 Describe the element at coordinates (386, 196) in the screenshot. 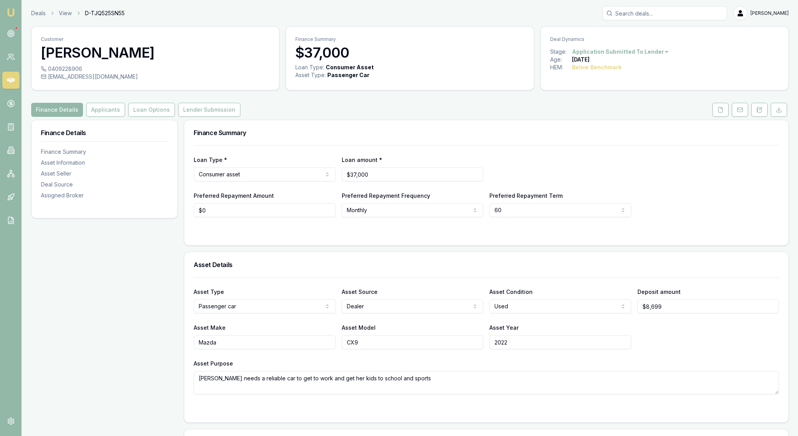

I see `label: Preferred Repayment Frequency` at that location.